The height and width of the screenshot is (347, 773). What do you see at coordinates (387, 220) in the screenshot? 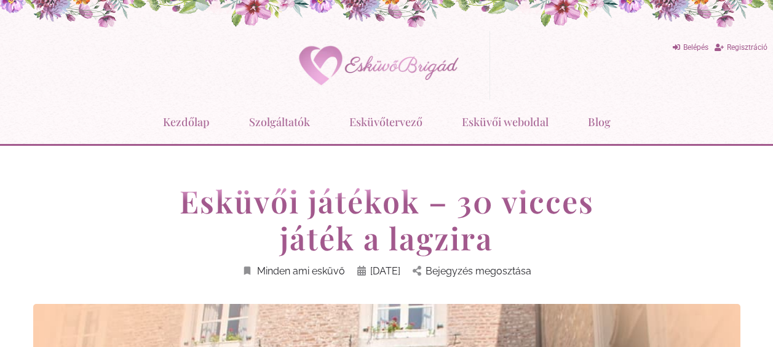
I see `h1: Esküvői játékok – 30 vicces játék a lagzira` at bounding box center [387, 220].